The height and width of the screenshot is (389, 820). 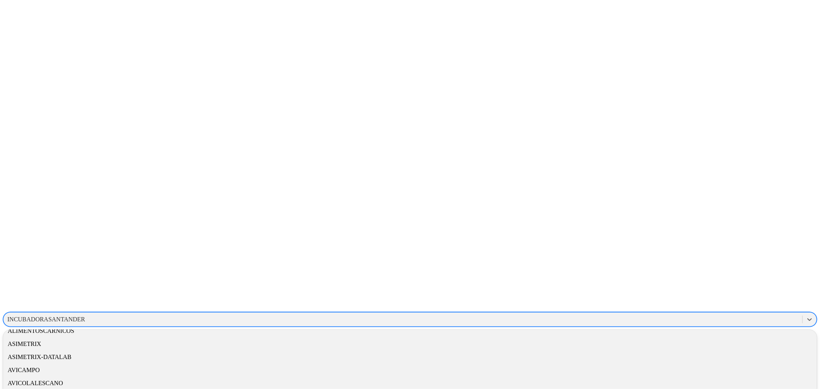 I want to click on div: ASIMETRIX, so click(x=410, y=344).